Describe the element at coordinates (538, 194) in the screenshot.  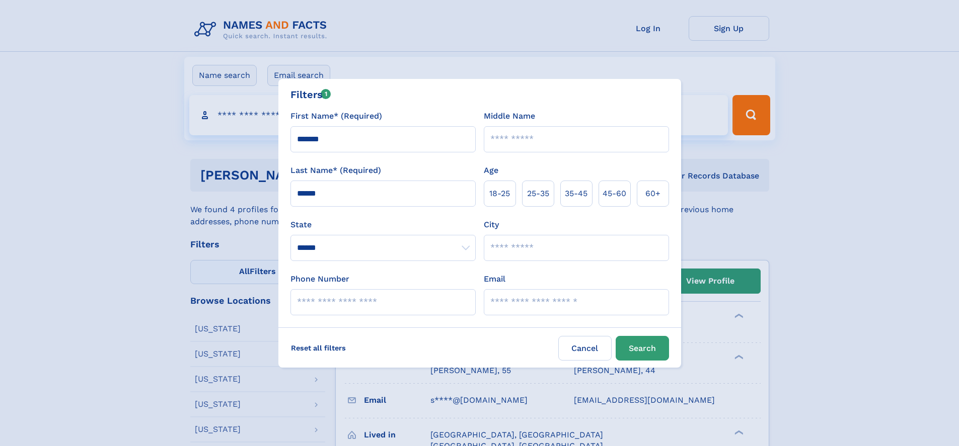
I see `span: 25‑35` at that location.